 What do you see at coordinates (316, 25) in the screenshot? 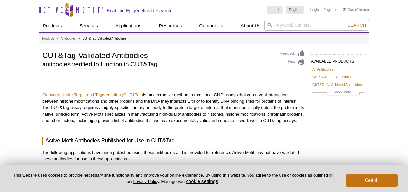
I see `input: Keyword, Cat. No.` at bounding box center [316, 25].